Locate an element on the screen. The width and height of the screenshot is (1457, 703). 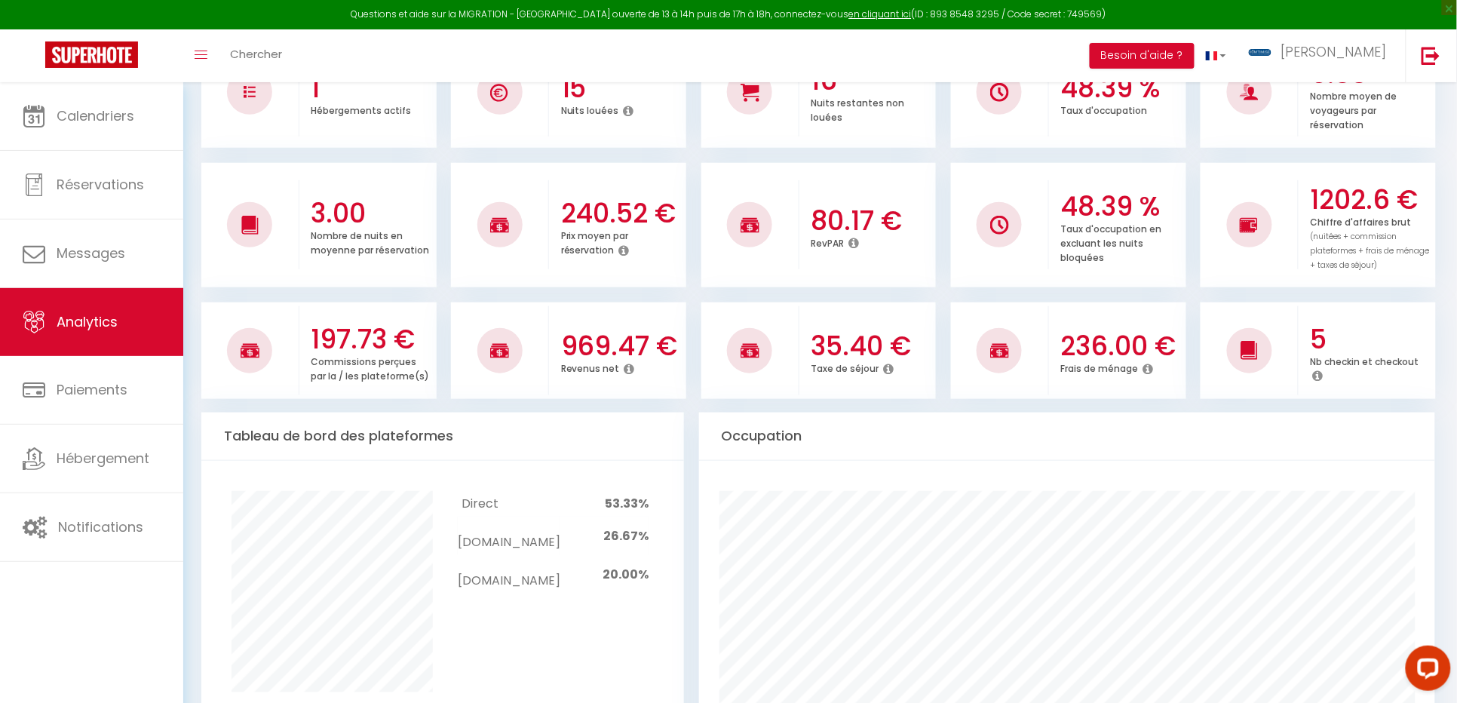
p: Nb checkin et checkout is located at coordinates (1365, 360).